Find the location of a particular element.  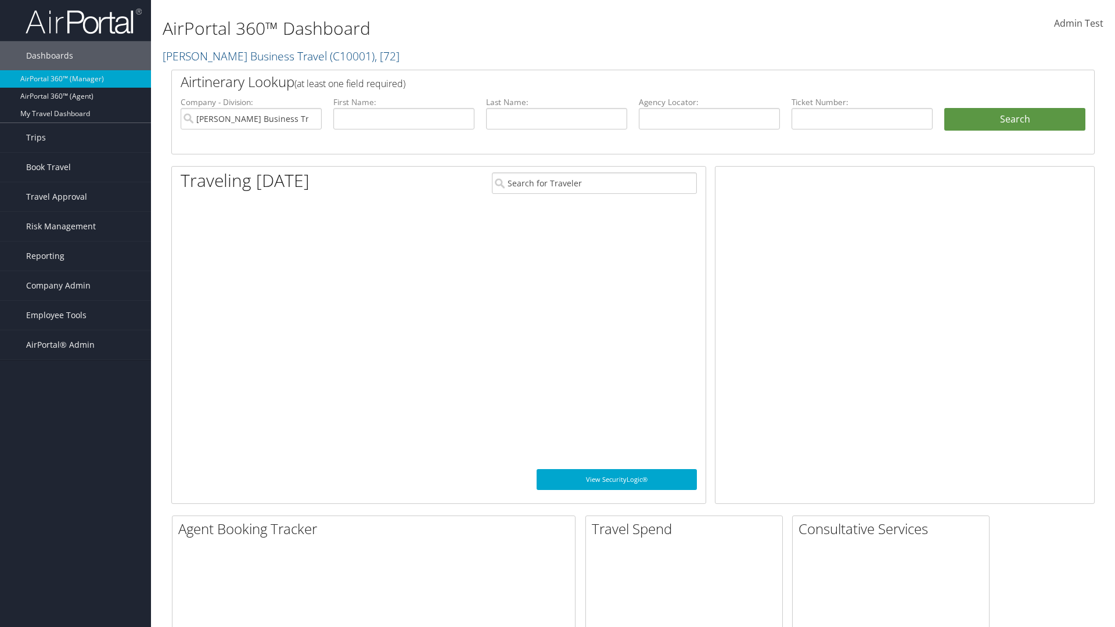

span: Trips is located at coordinates (36, 138).